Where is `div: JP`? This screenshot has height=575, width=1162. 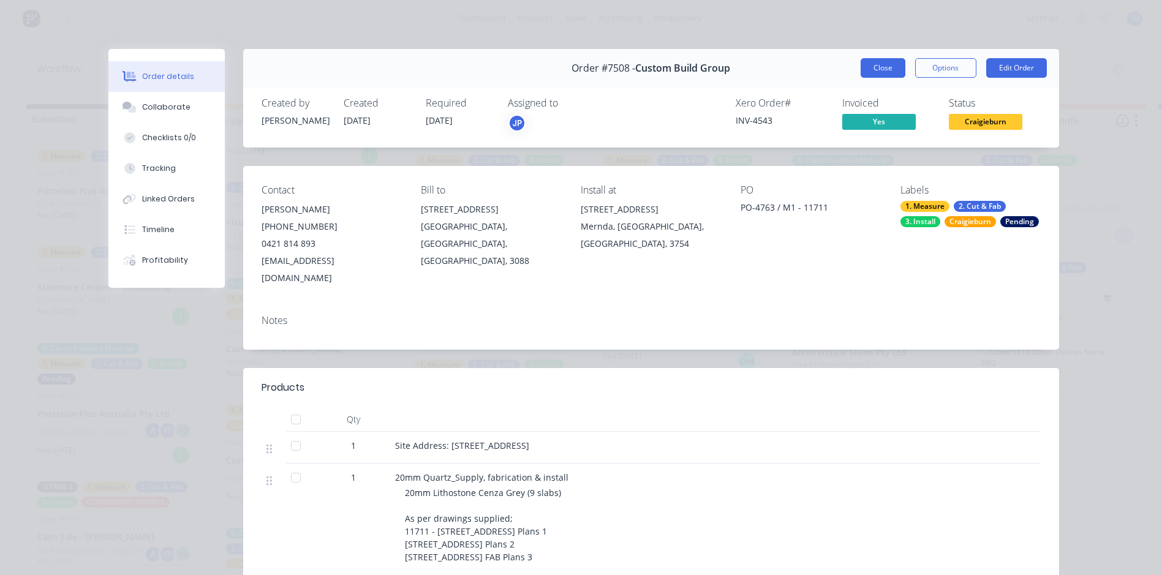
div: JP is located at coordinates (517, 123).